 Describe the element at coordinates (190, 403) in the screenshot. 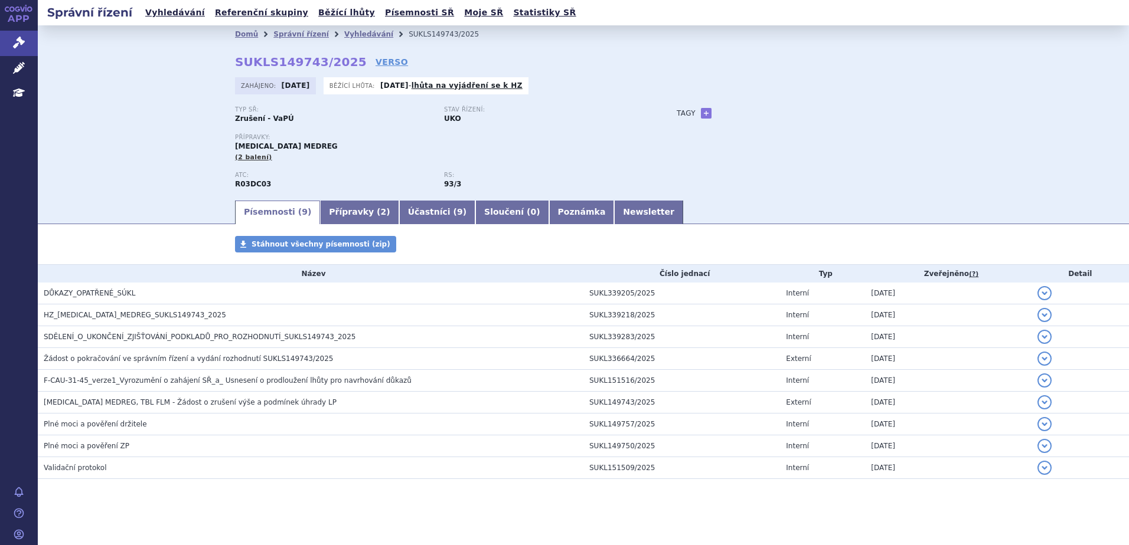

I see `span: MONTELUKAST MEDREG, TBL FLM - Žádost o zrušení výše a podmínek úhrady LP` at that location.